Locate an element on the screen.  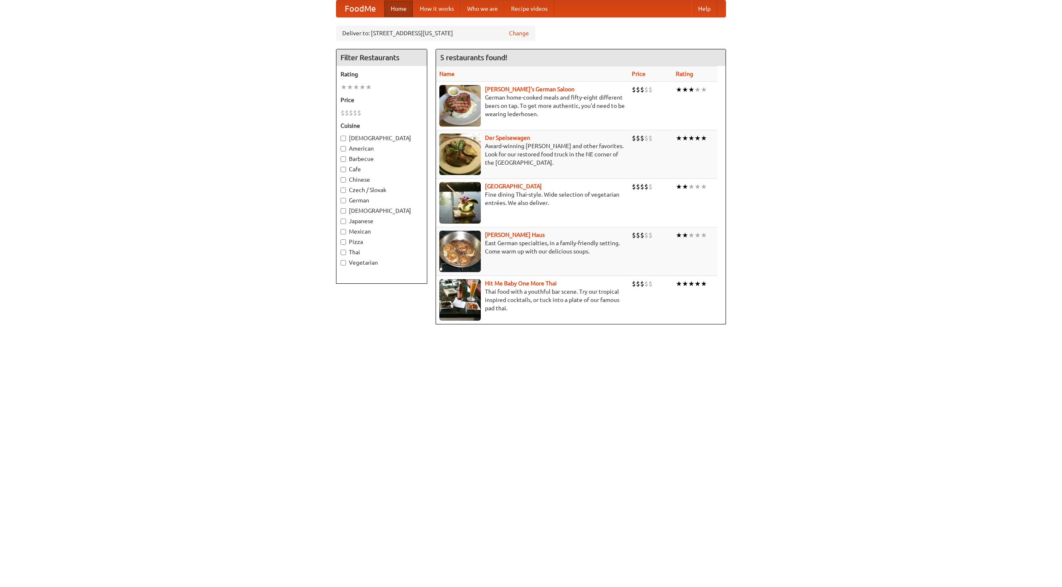
img: esthers.jpg is located at coordinates (460, 106).